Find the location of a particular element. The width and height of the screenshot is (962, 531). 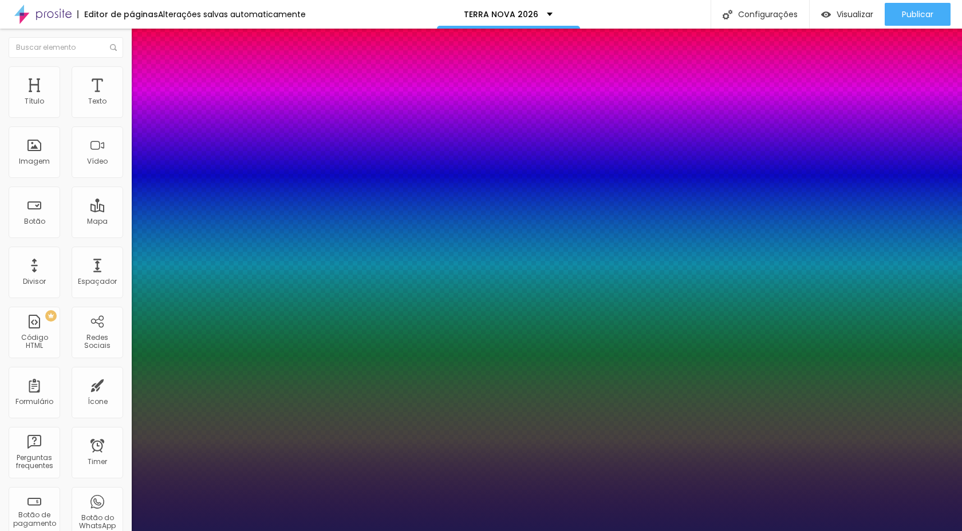

div: Redes Sociais is located at coordinates (97, 342).